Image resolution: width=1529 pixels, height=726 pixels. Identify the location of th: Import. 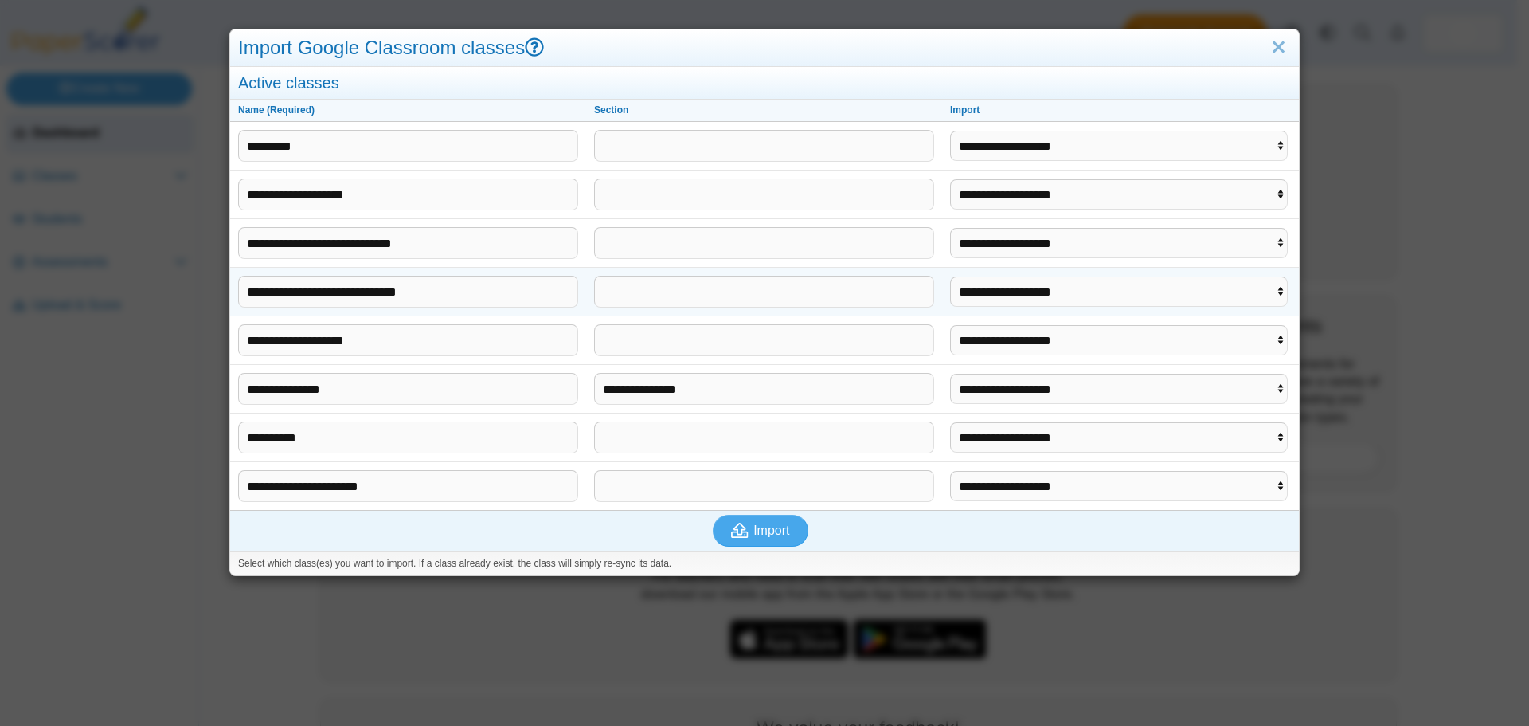
(1121, 111).